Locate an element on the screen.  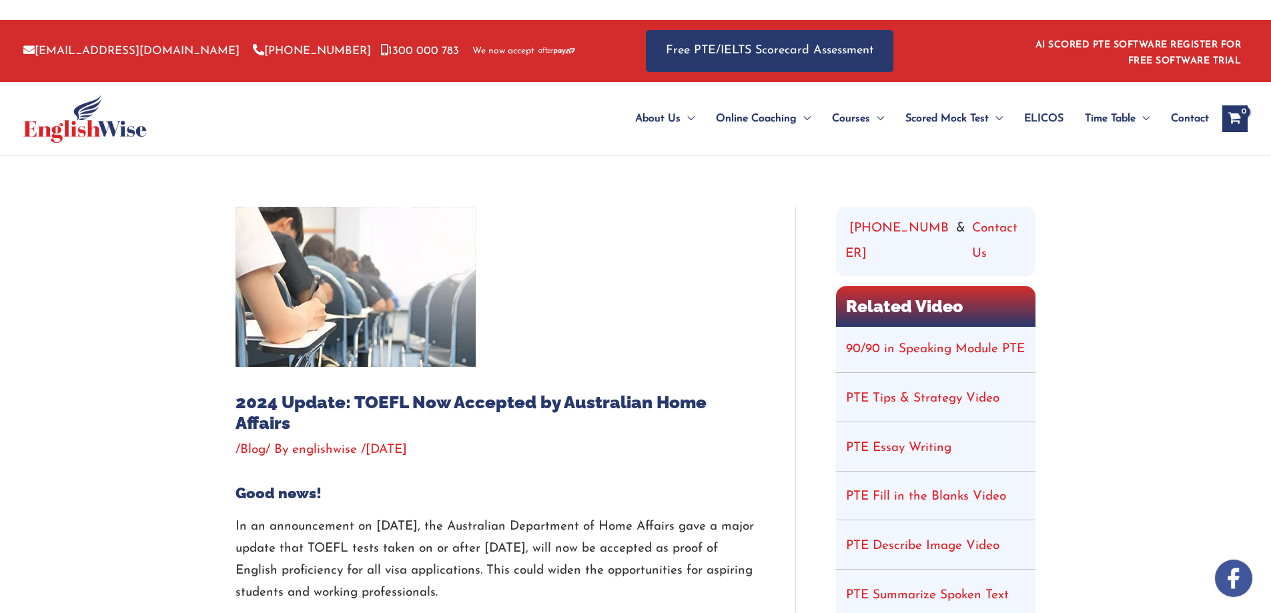
aside: Header Widget 1 is located at coordinates (1138, 51).